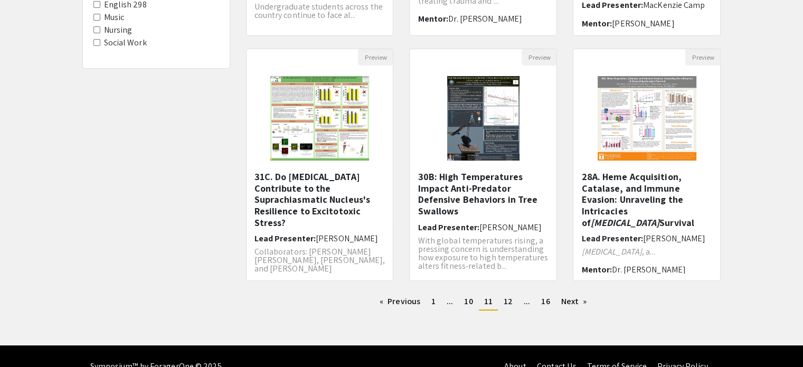  Describe the element at coordinates (646, 199) in the screenshot. I see `h5: 28A. Heme Acquisition, Catalase, and Immune Evasion: Unraveling the Intricacies of Survival` at that location.